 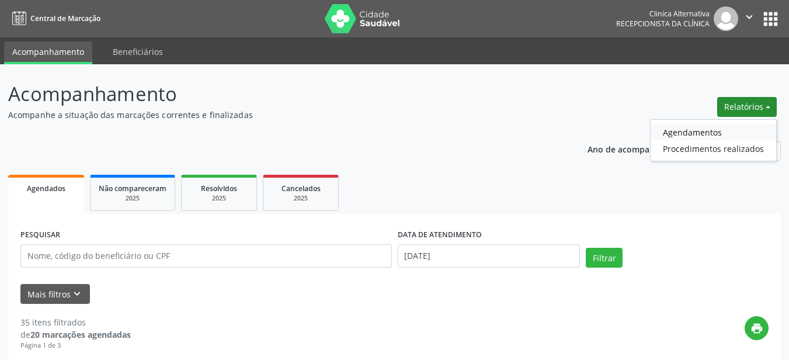 What do you see at coordinates (713, 132) in the screenshot?
I see `a: Agendamentos` at bounding box center [713, 132].